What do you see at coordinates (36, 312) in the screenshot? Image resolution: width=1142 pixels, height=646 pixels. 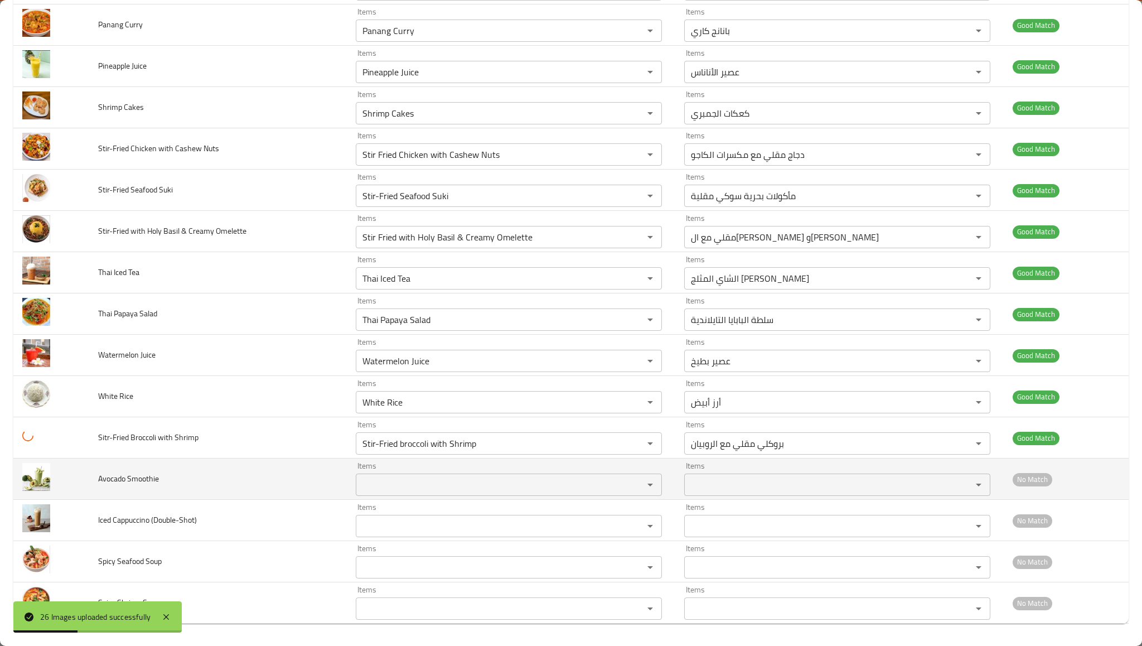 I see `img: Thai Papaya Salad` at bounding box center [36, 312].